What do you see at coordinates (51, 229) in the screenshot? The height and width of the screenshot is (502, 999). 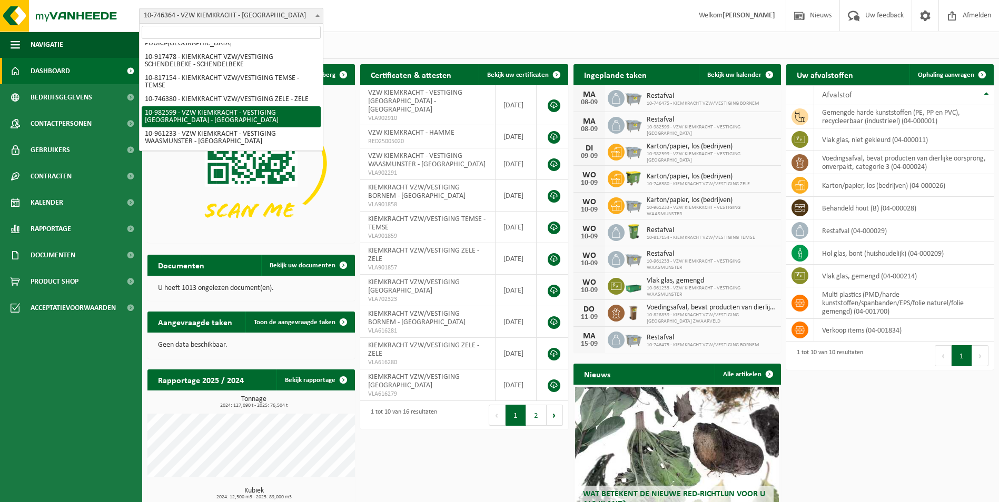 I see `span: Rapportage` at bounding box center [51, 229].